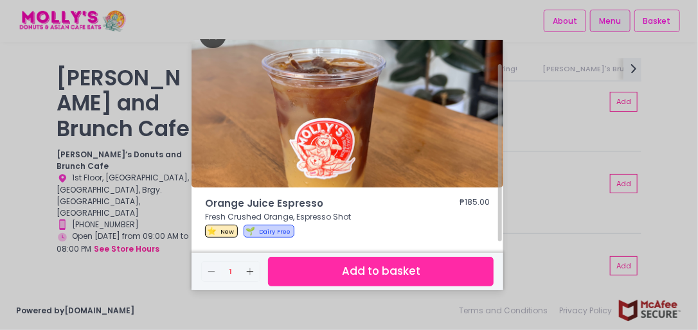 The image size is (698, 330). Describe the element at coordinates (312, 204) in the screenshot. I see `span: Orange Juice Espresso` at that location.